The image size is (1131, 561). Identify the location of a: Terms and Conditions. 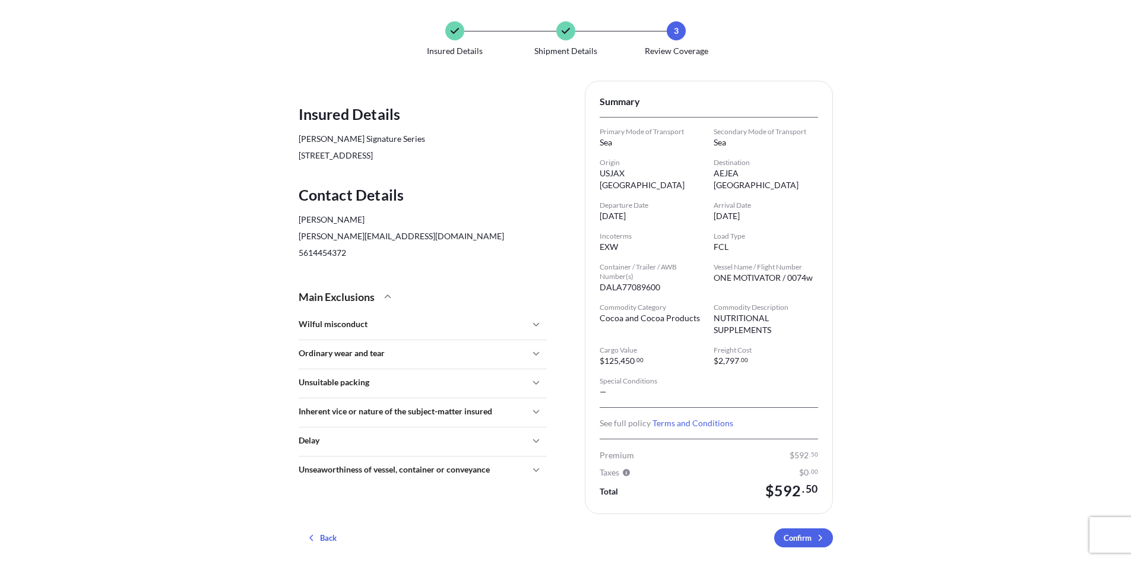
(693, 423).